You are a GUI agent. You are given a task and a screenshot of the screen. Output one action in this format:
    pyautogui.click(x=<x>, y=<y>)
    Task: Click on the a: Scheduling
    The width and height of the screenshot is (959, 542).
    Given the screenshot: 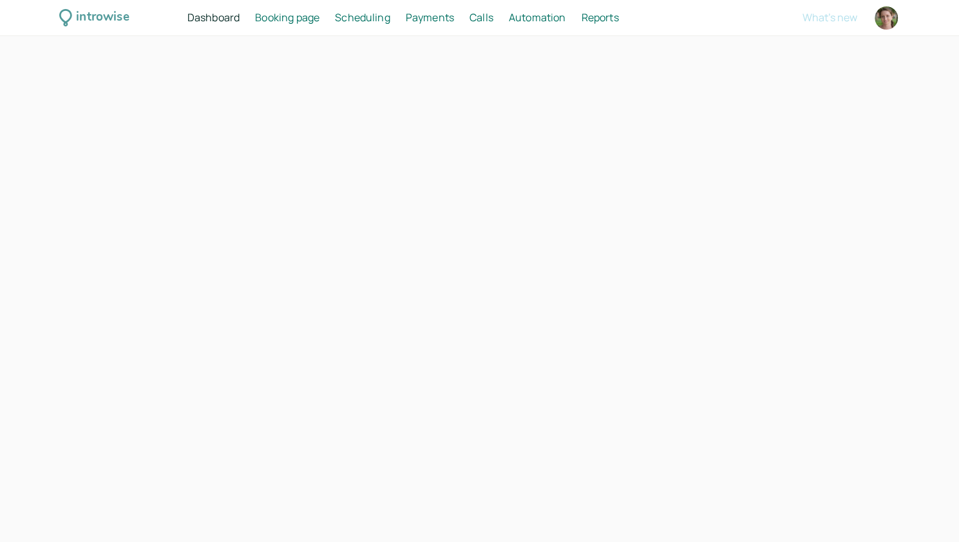 What is the action you would take?
    pyautogui.click(x=362, y=18)
    